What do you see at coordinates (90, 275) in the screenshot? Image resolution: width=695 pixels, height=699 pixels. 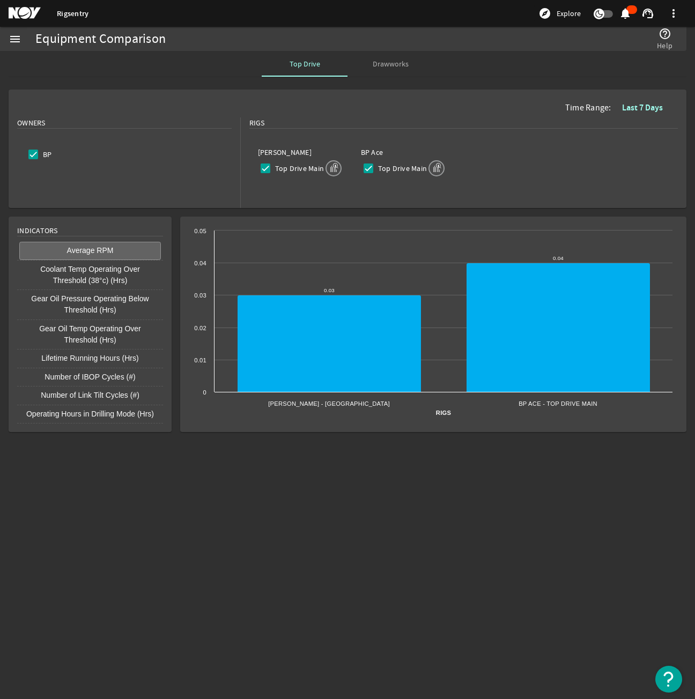 I see `button: Coolant Temp Operating Over Threshold (38°c) (Hrs)` at bounding box center [90, 275].